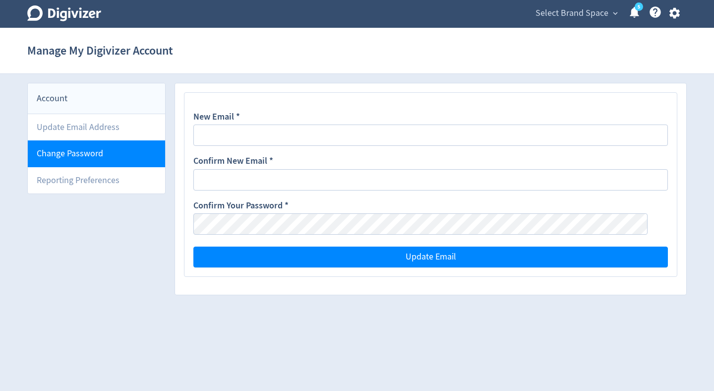  What do you see at coordinates (430, 257) in the screenshot?
I see `button: Update Email` at bounding box center [430, 257].